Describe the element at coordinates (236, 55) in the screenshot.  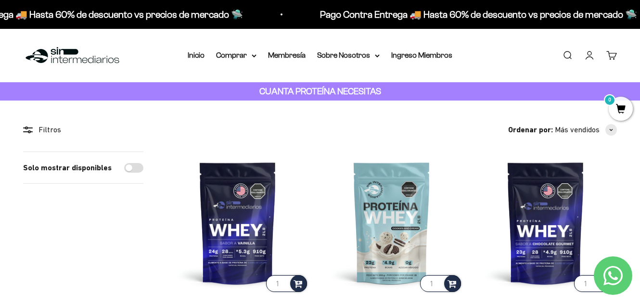
I see `summary: Comprar` at that location.